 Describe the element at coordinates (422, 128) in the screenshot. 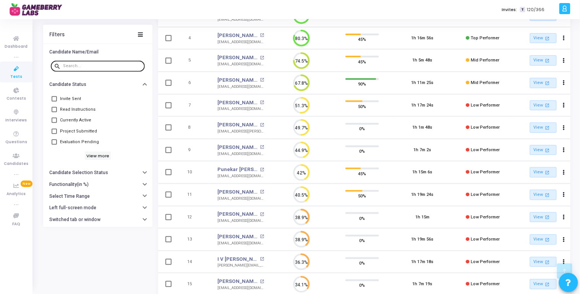

I see `div: 1h 1m 48s` at that location.